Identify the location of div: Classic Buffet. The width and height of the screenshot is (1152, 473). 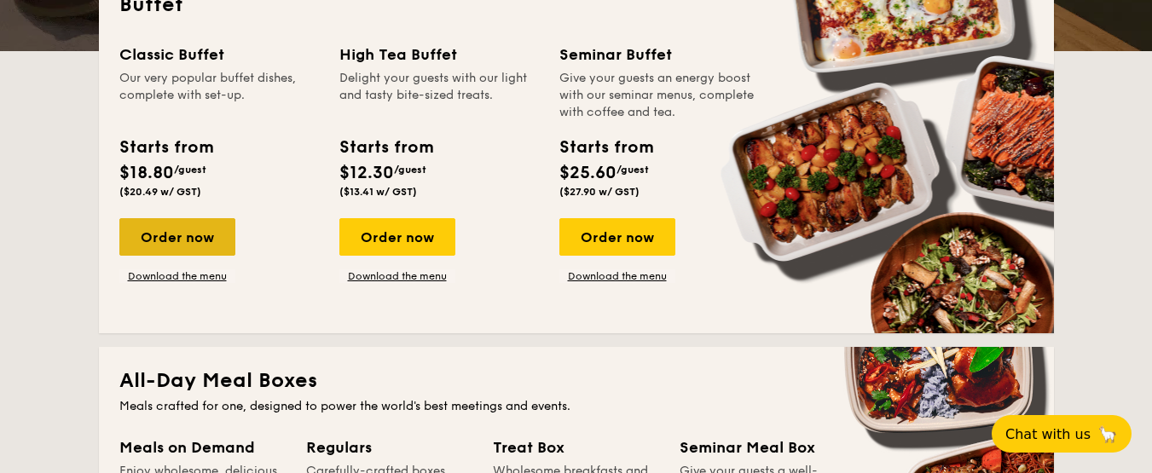
(219, 55).